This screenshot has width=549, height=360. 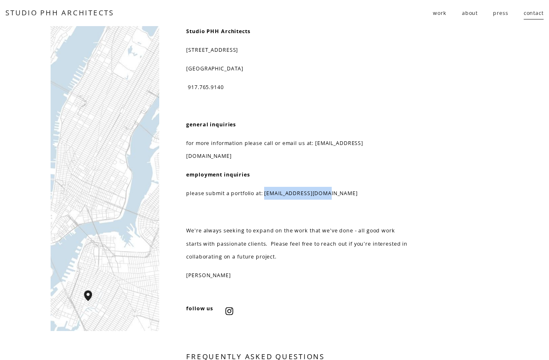 What do you see at coordinates (297, 87) in the screenshot?
I see `p: 917.765.9140` at bounding box center [297, 87].